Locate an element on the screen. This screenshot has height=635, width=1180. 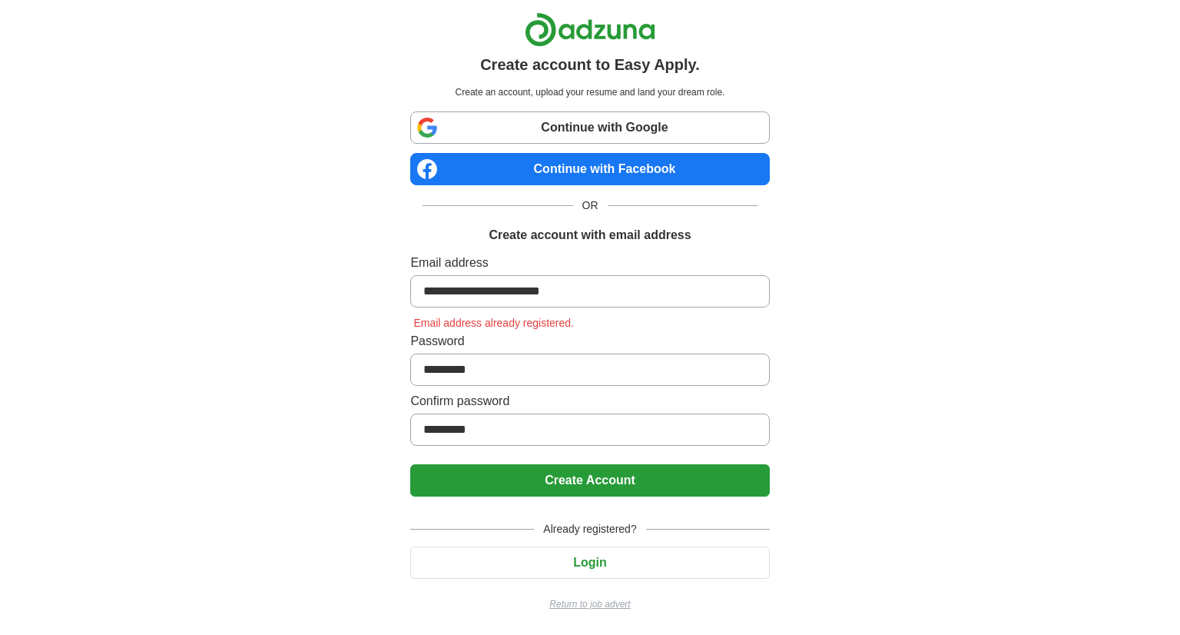
a: Continue with Facebook is located at coordinates (589, 169).